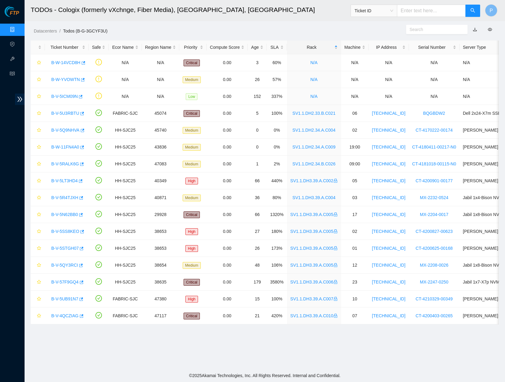 The height and width of the screenshot is (382, 505). I want to click on a: B-V-5QY3RCI, so click(64, 265).